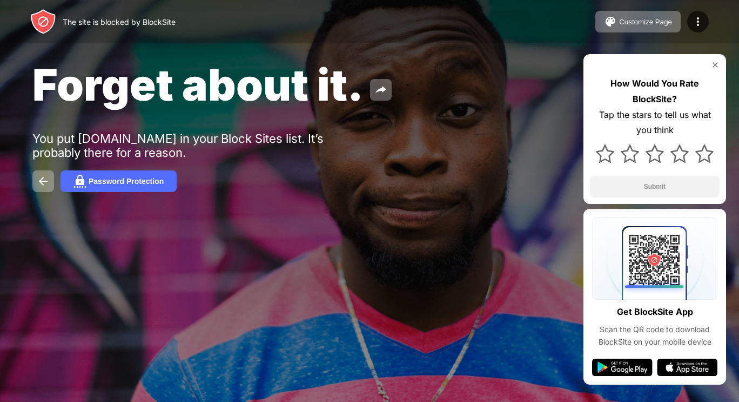 Image resolution: width=739 pixels, height=402 pixels. Describe the element at coordinates (655, 91) in the screenshot. I see `div: How Would You Rate BlockSite?` at that location.